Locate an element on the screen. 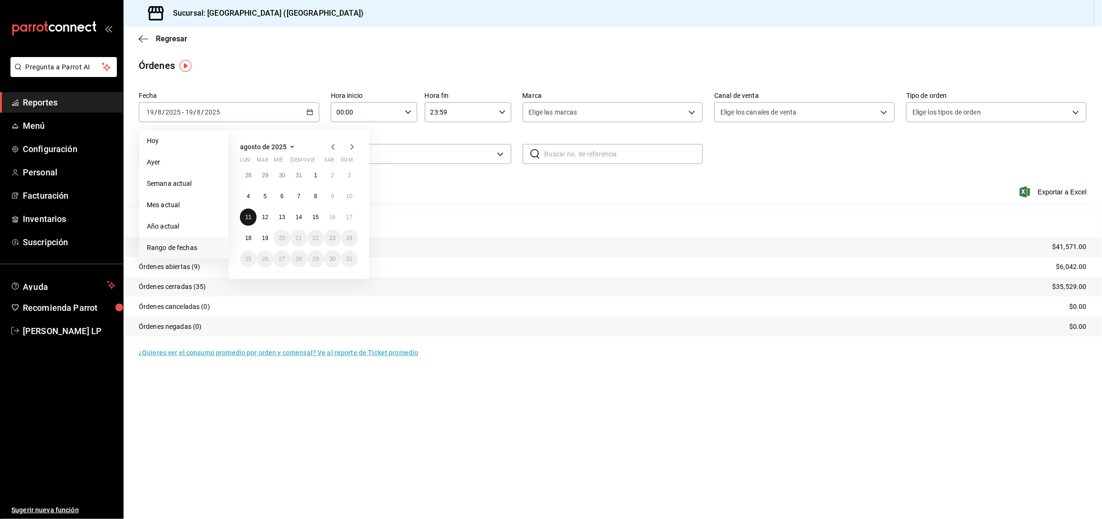 This screenshot has width=1102, height=519. abbr: 1 de agosto de 2025 is located at coordinates (316, 175).